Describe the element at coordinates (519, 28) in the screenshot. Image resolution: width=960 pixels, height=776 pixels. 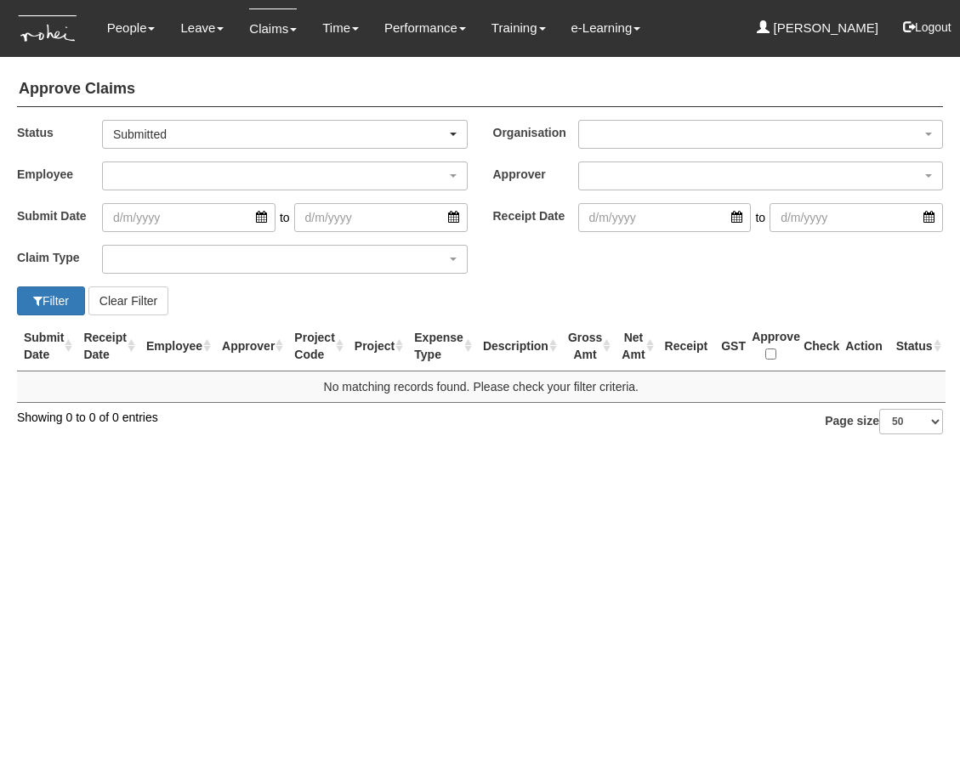
I see `a: Training` at that location.